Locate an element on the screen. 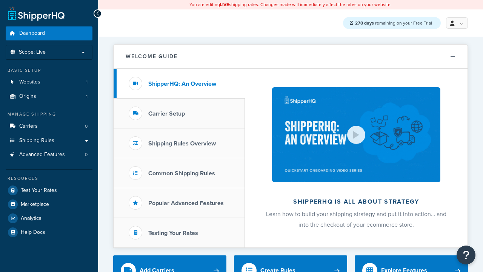 This screenshot has height=272, width=483. span: Origins is located at coordinates (28, 96).